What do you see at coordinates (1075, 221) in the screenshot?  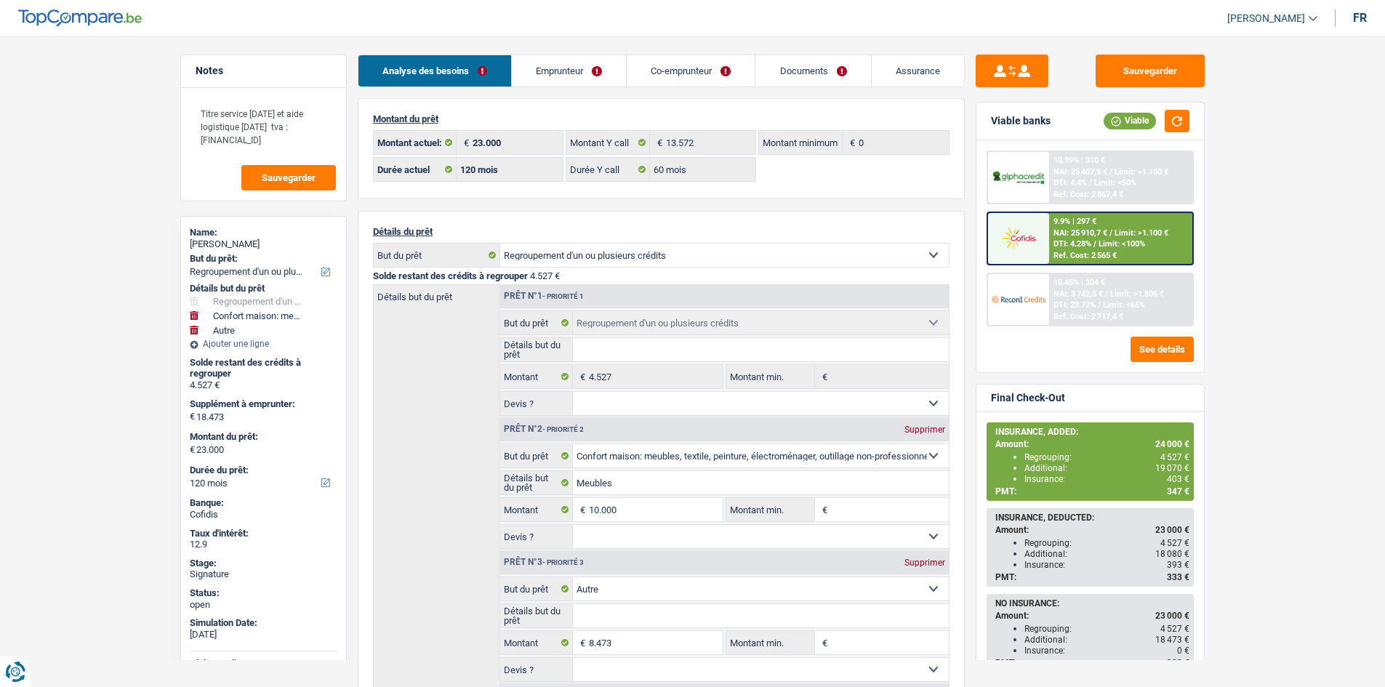 I see `div: 9.9% | 297 €` at bounding box center [1075, 221].